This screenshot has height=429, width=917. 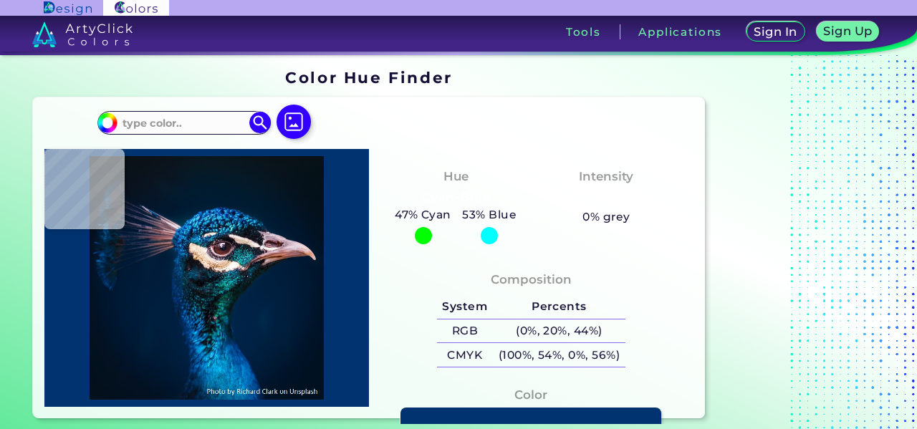 I want to click on h4: Hue, so click(x=456, y=176).